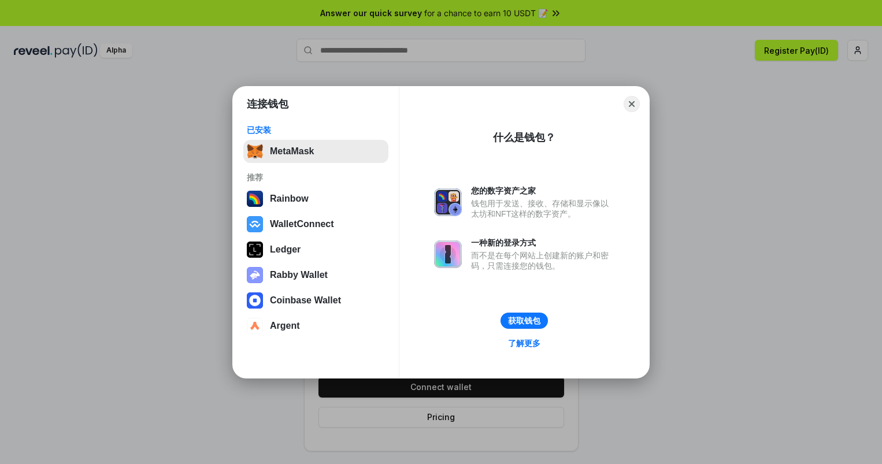  I want to click on div: 推荐, so click(315, 177).